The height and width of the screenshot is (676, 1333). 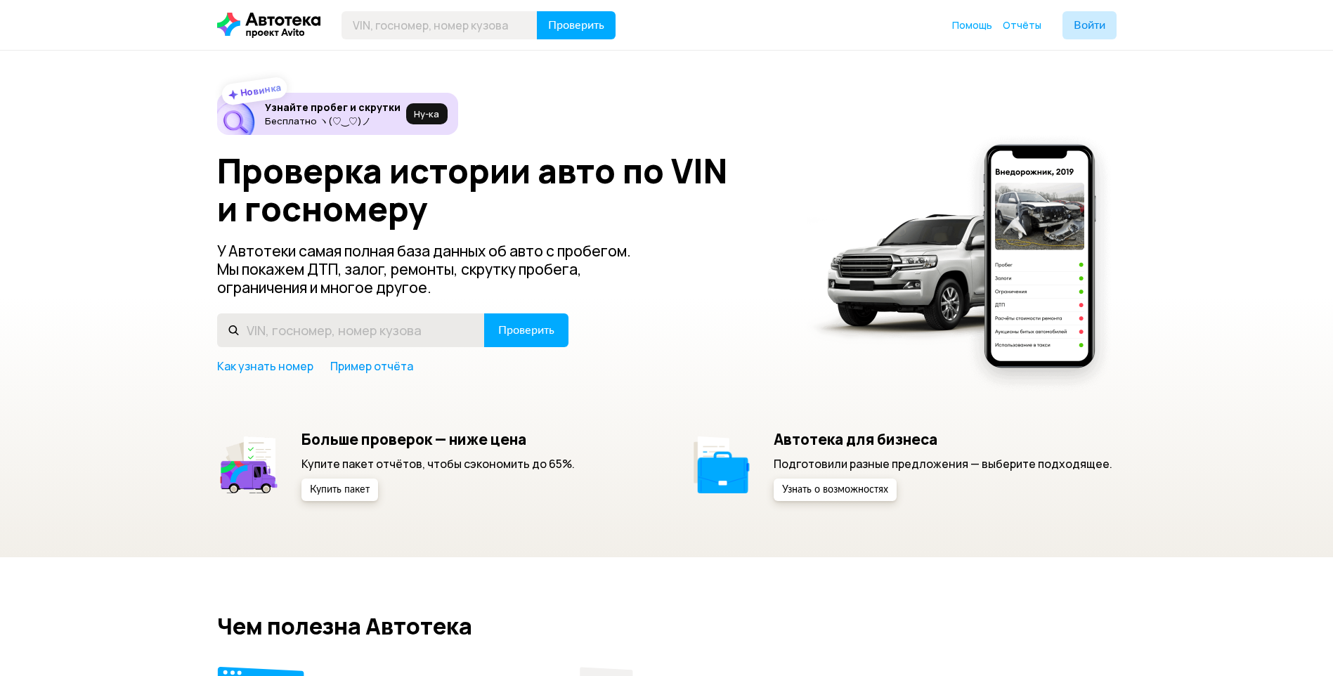 I want to click on button: Узнать о возможностях, so click(x=835, y=490).